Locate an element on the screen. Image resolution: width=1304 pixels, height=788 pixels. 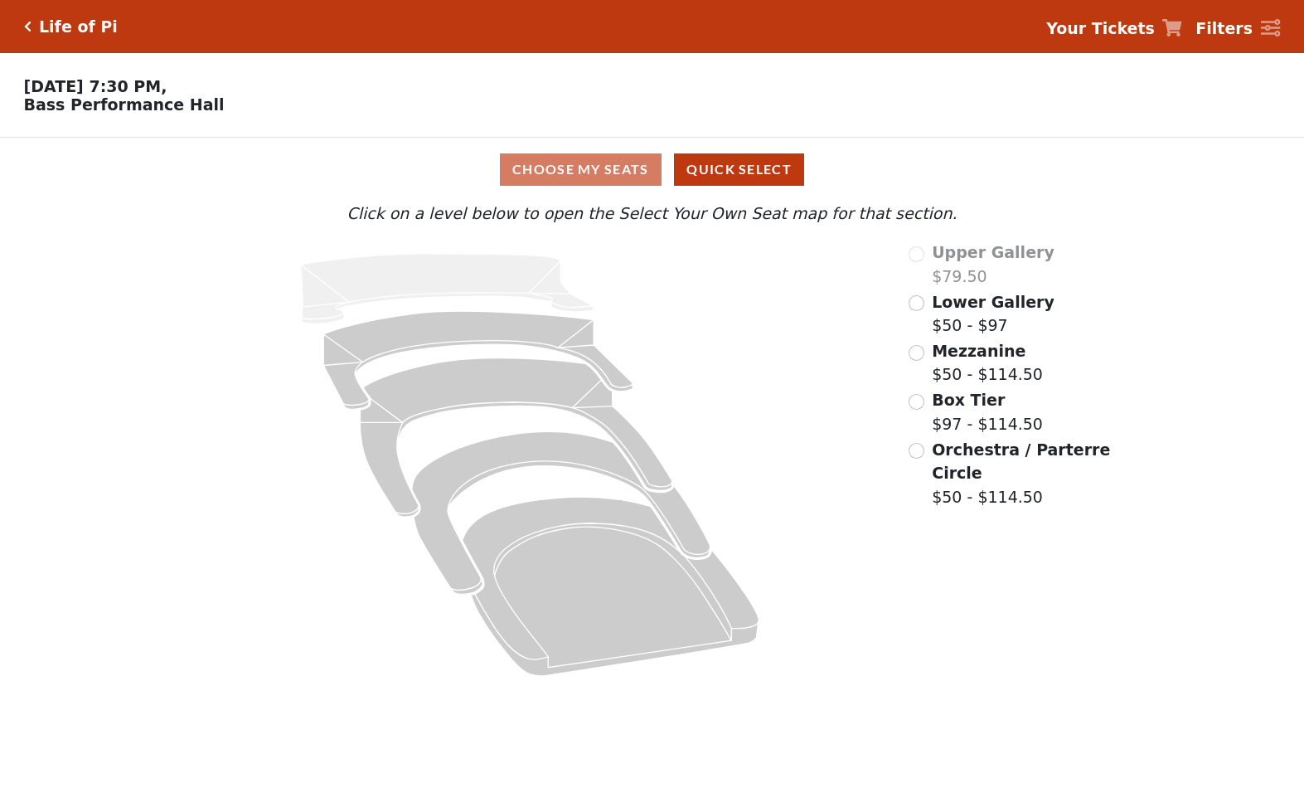
label: $97 - $114.50 is located at coordinates (987, 411).